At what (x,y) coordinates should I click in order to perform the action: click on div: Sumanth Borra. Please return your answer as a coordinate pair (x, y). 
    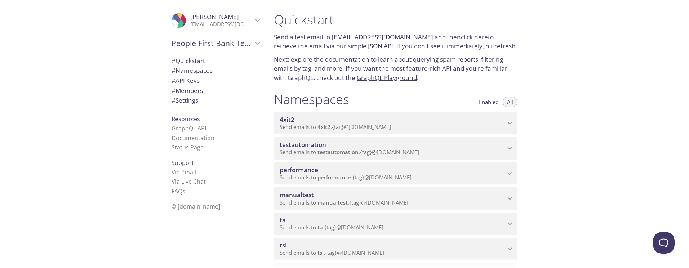
    Looking at the image, I should click on (215, 21).